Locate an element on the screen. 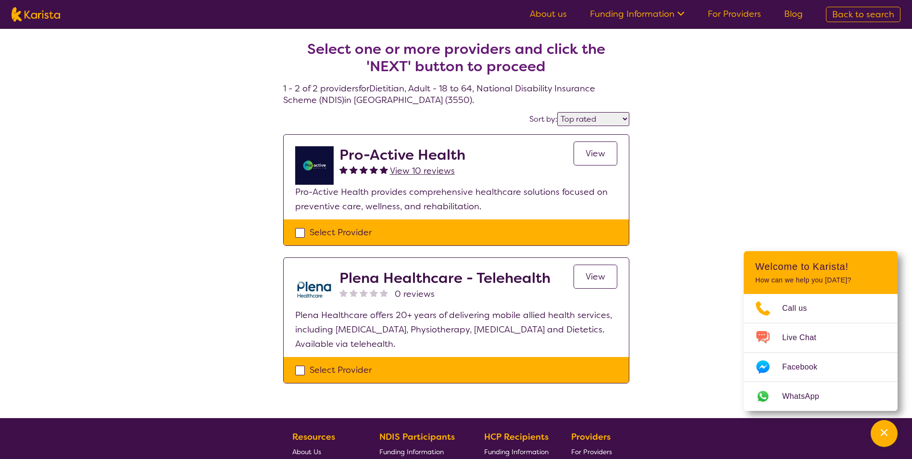 The height and width of the screenshot is (459, 912). span: About Us is located at coordinates (307, 452).